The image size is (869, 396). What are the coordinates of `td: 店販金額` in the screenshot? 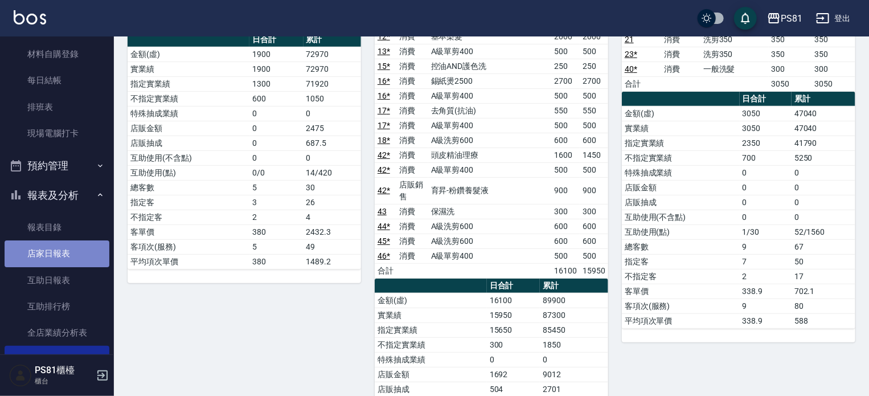 It's located at (431, 374).